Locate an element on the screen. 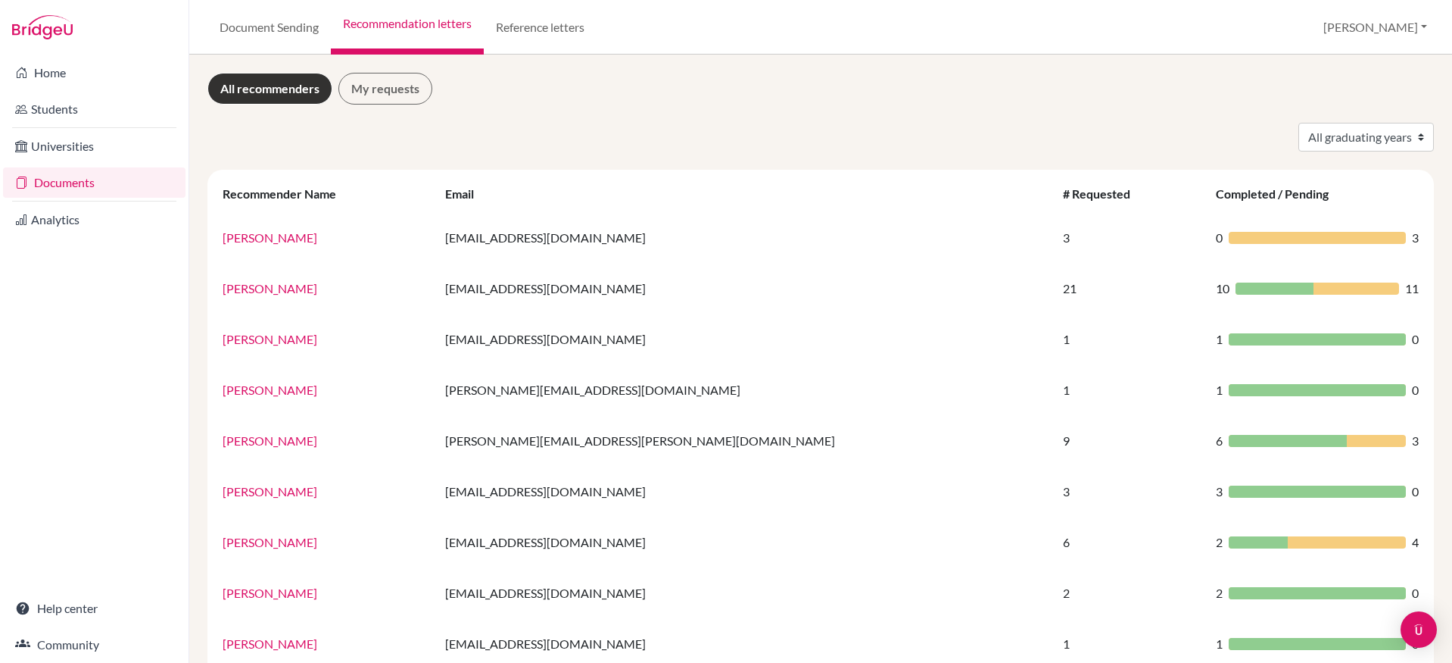 This screenshot has height=663, width=1452. td: 21 is located at coordinates (1130, 288).